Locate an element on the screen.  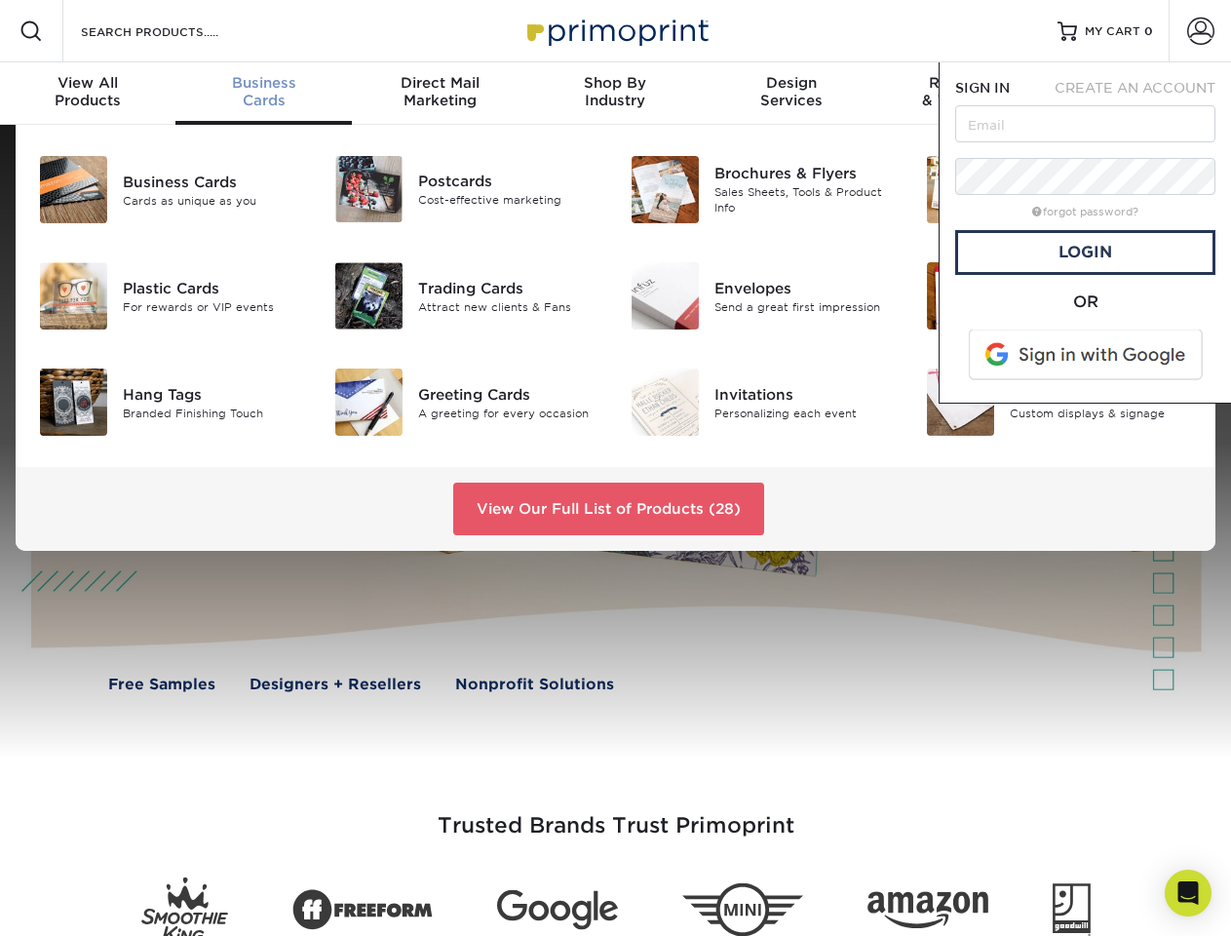
img: Goodwill is located at coordinates (1071, 909).